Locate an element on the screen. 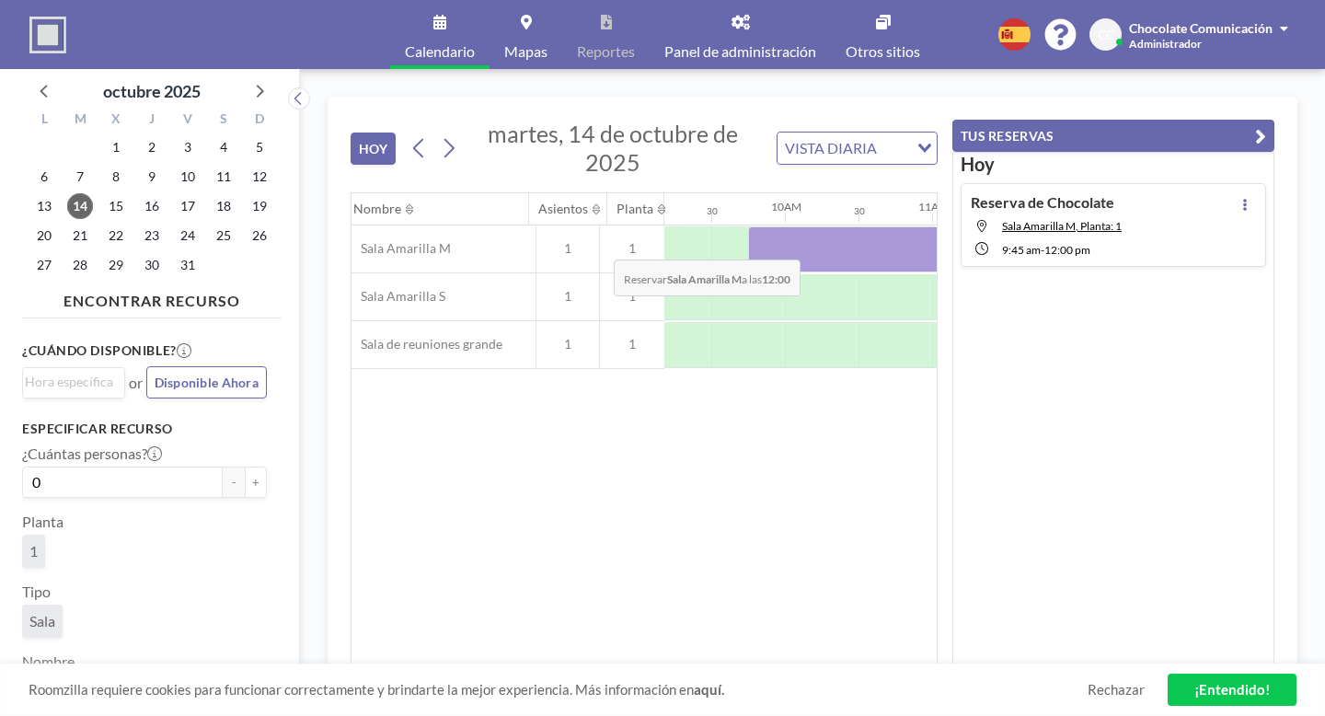  span: jueves, 23 de octubre de 2025 is located at coordinates (152, 236).